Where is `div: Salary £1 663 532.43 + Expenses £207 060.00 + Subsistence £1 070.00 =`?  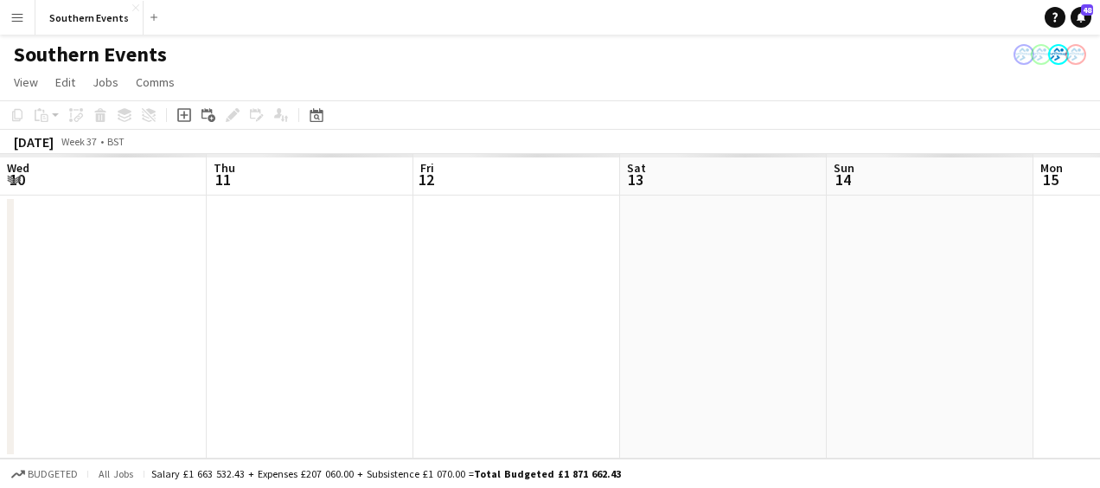
div: Salary £1 663 532.43 + Expenses £207 060.00 + Subsistence £1 070.00 = is located at coordinates (386, 473).